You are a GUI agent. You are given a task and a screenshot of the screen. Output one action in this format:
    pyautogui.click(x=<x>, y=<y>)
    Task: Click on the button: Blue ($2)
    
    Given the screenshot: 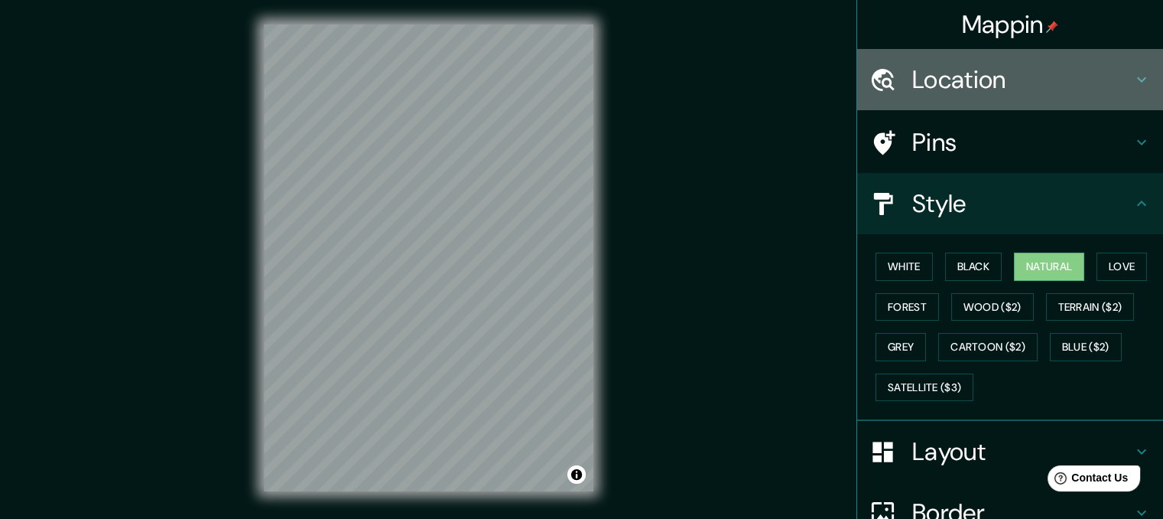 What is the action you would take?
    pyautogui.click(x=1086, y=346)
    